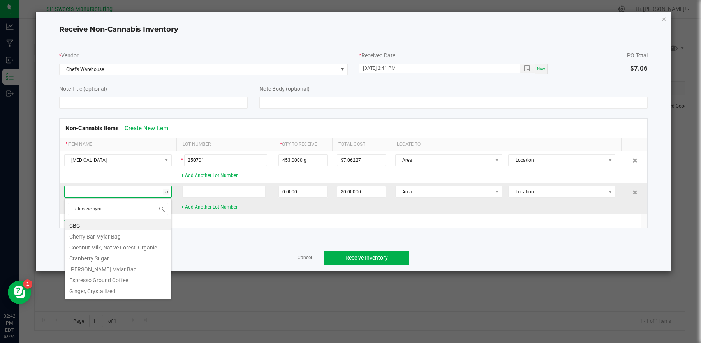 This screenshot has height=343, width=701. I want to click on input: MM/dd/yyyy HH:MM a, so click(436, 68).